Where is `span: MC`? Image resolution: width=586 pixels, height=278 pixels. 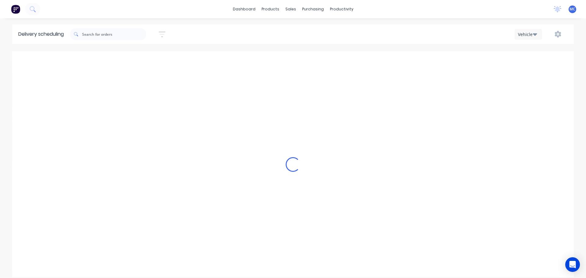 span: MC is located at coordinates (573, 9).